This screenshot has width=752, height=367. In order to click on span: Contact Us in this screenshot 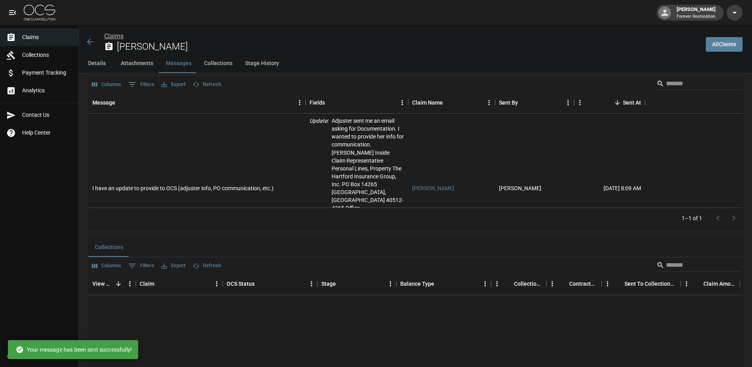, I will do `click(47, 115)`.